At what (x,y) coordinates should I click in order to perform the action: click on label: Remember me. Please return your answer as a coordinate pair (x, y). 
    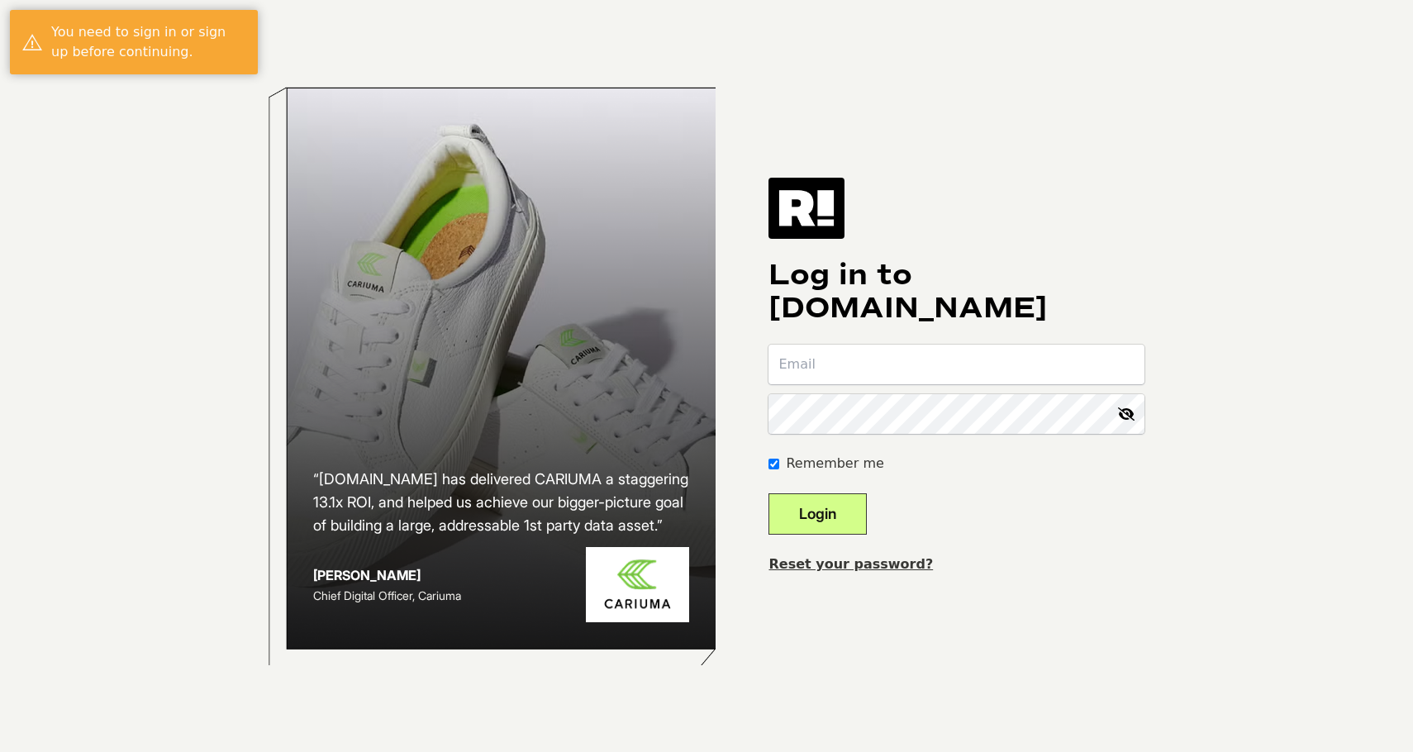
    Looking at the image, I should click on (834, 463).